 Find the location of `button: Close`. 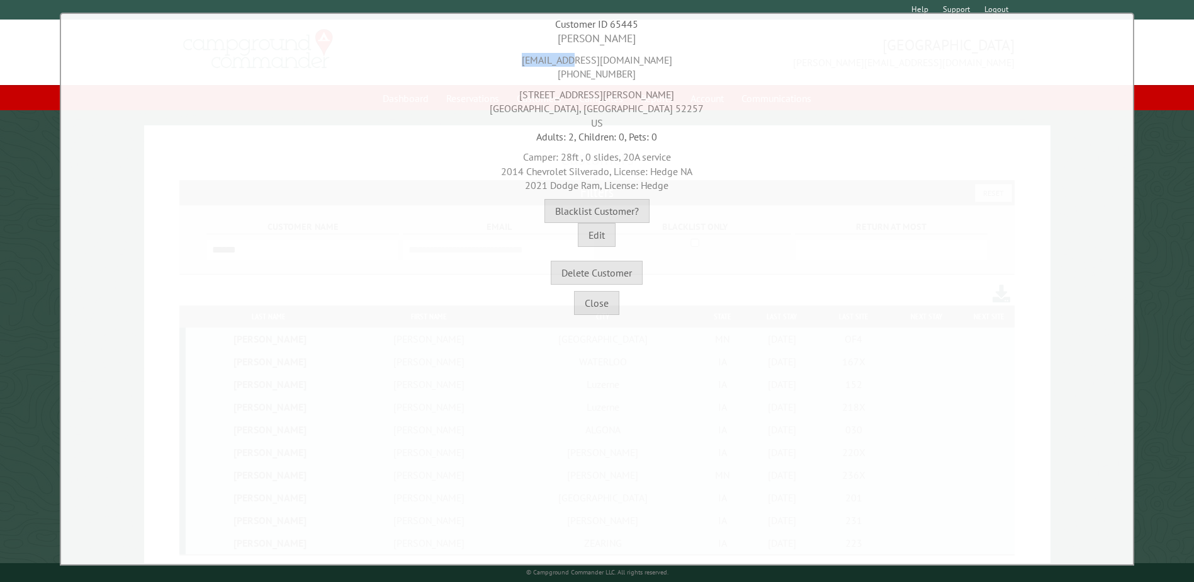

button: Close is located at coordinates (597, 303).